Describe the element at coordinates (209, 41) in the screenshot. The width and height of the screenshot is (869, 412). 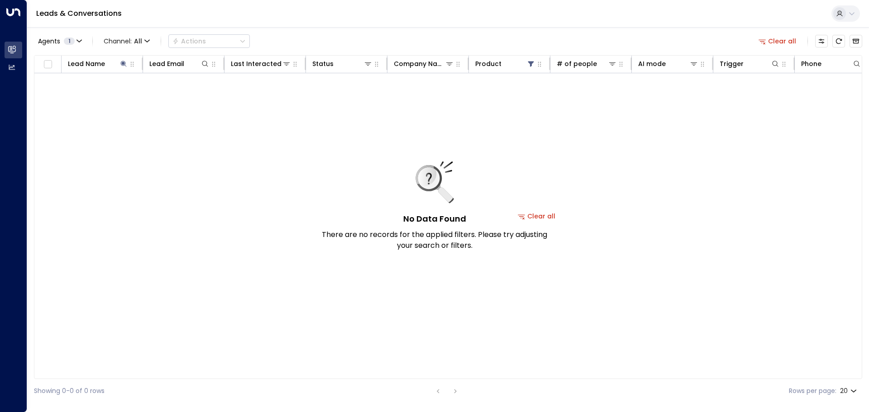
I see `button: Actions` at that location.